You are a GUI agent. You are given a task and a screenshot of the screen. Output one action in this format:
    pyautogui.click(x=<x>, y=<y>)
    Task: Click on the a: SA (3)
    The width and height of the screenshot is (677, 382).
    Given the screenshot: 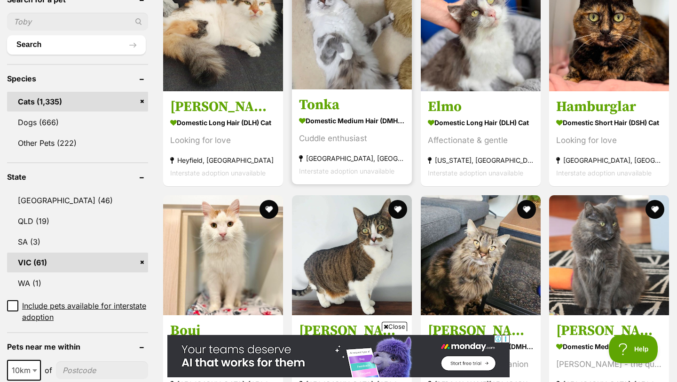 What is the action you would take?
    pyautogui.click(x=78, y=242)
    